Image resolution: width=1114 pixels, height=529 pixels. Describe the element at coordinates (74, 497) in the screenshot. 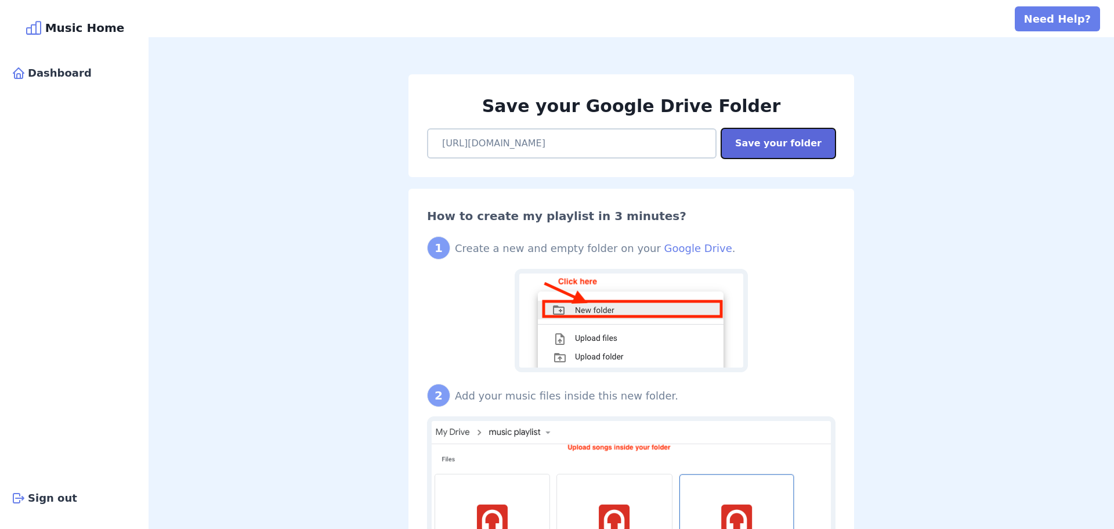

I see `button: Sign out` at that location.